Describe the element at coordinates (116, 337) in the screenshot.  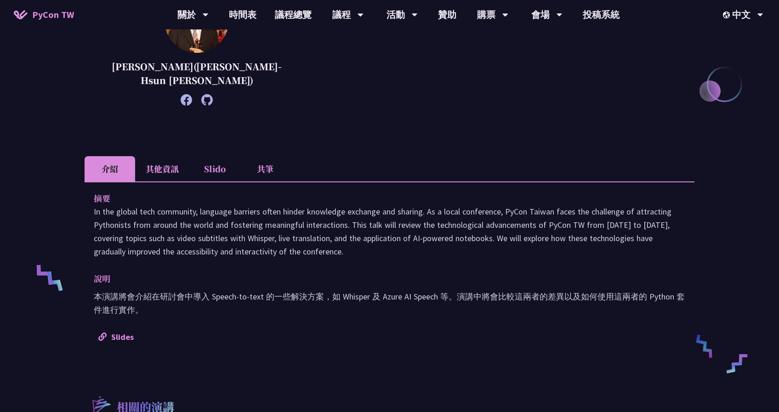
I see `a: Slides` at that location.